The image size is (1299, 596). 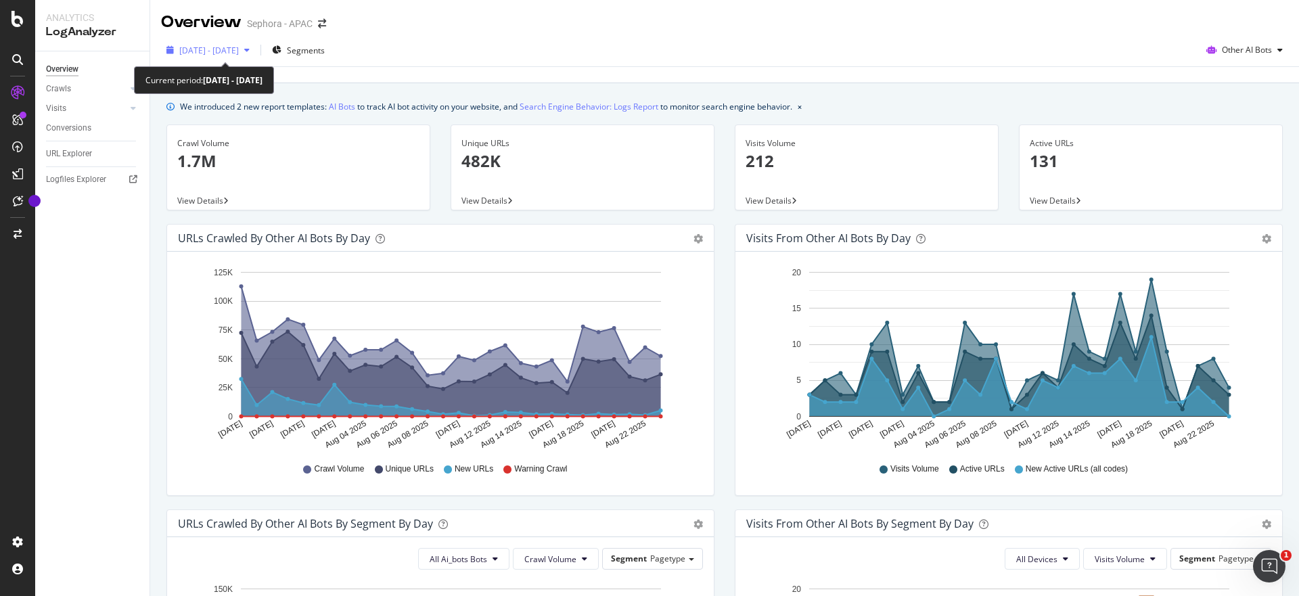 I want to click on button: Segments, so click(x=298, y=50).